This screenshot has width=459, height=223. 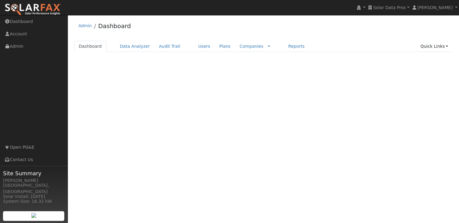 I want to click on a: Quick Links, so click(x=434, y=46).